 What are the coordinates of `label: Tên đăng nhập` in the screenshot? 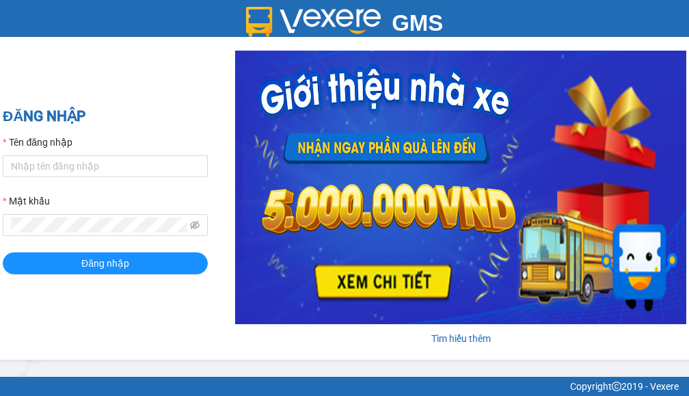 It's located at (38, 142).